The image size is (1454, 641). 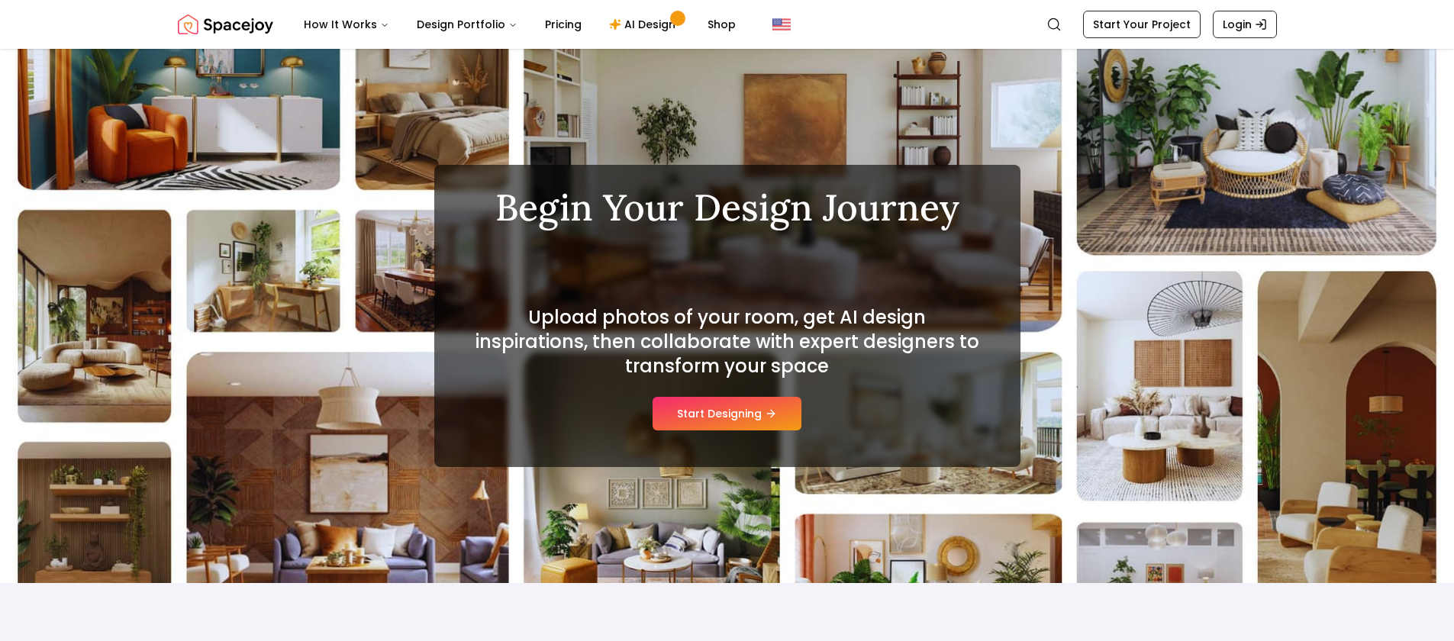 I want to click on button: How It Works, so click(x=347, y=24).